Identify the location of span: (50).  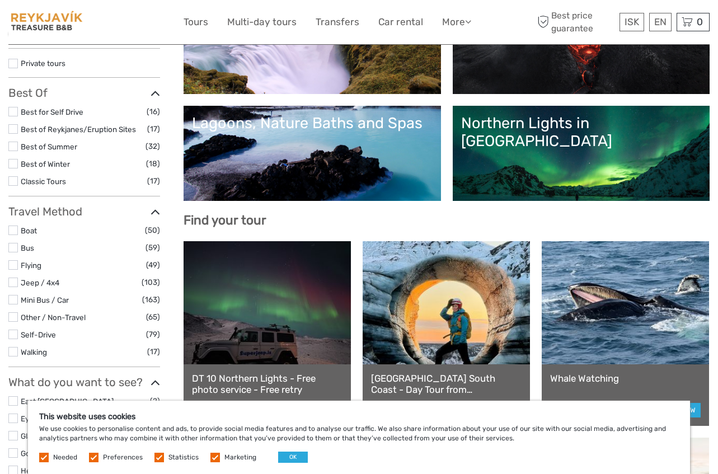
(152, 230).